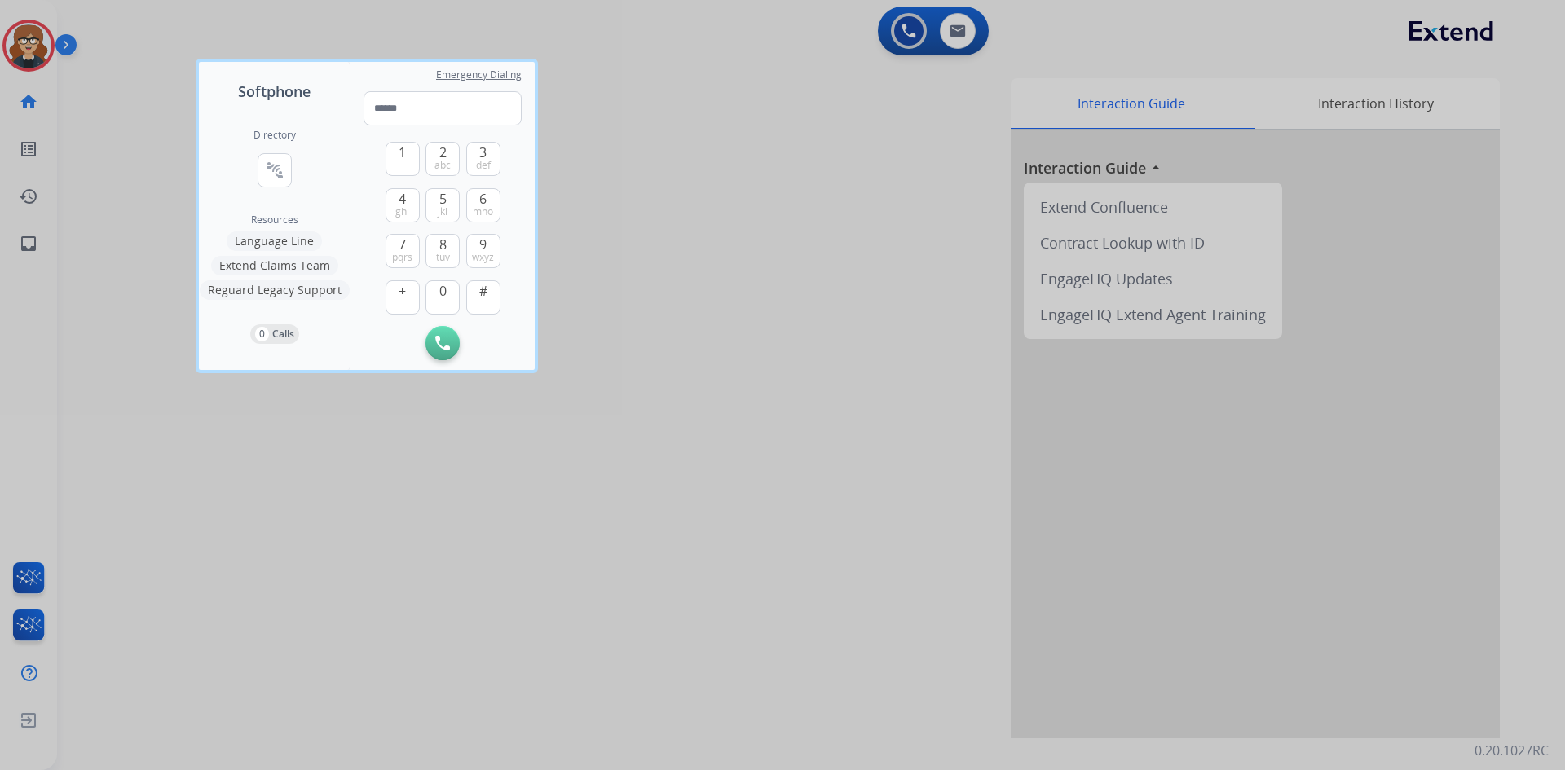  I want to click on img: call-button, so click(443, 343).